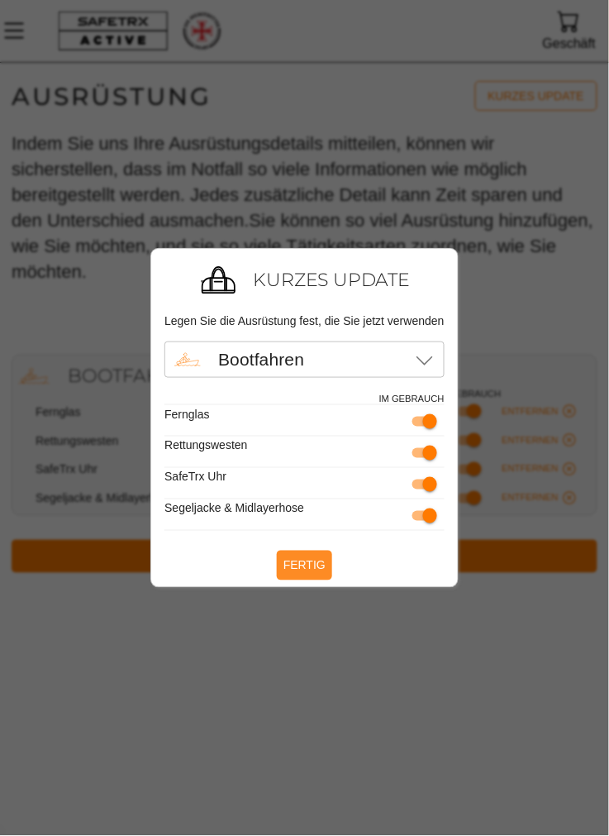  I want to click on font: SafeTrx Uhr, so click(195, 477).